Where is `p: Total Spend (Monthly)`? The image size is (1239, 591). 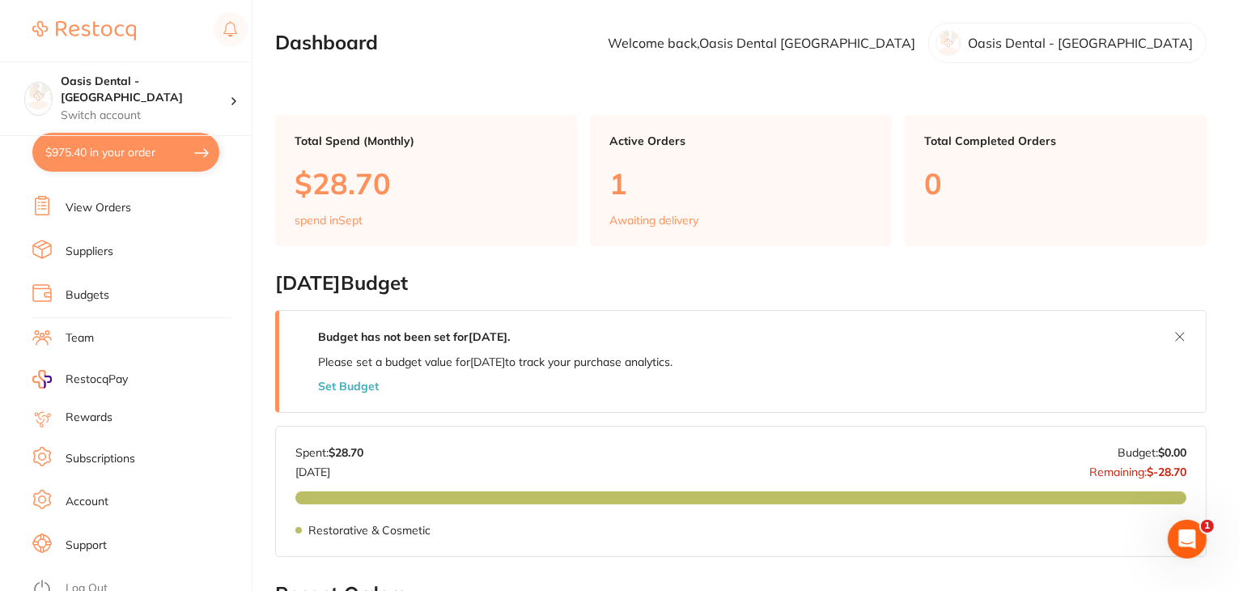
p: Total Spend (Monthly) is located at coordinates (426, 141).